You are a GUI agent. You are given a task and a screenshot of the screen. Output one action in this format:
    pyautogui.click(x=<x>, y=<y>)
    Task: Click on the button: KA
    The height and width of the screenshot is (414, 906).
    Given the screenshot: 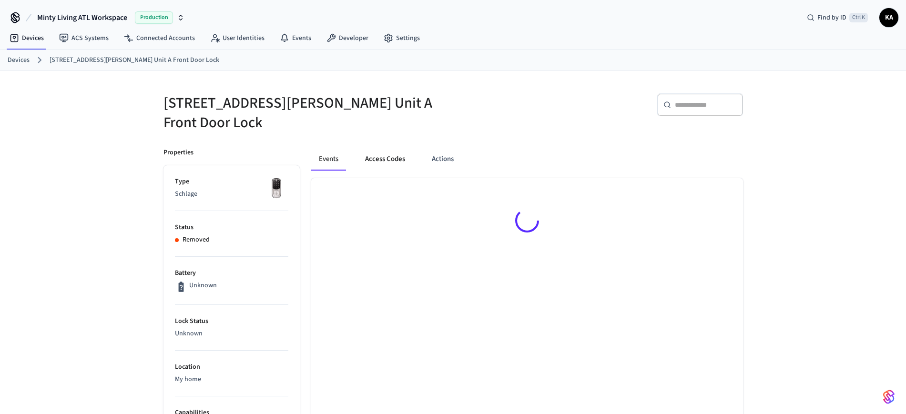 What is the action you would take?
    pyautogui.click(x=889, y=18)
    